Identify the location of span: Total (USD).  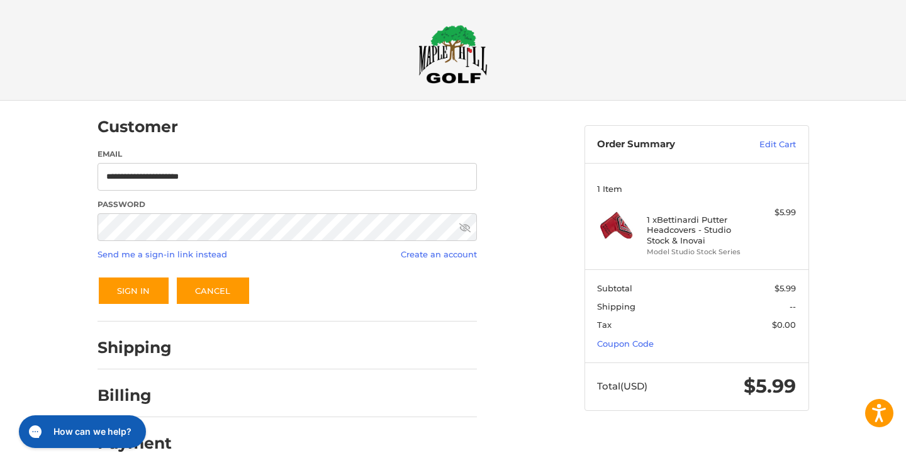
(622, 386).